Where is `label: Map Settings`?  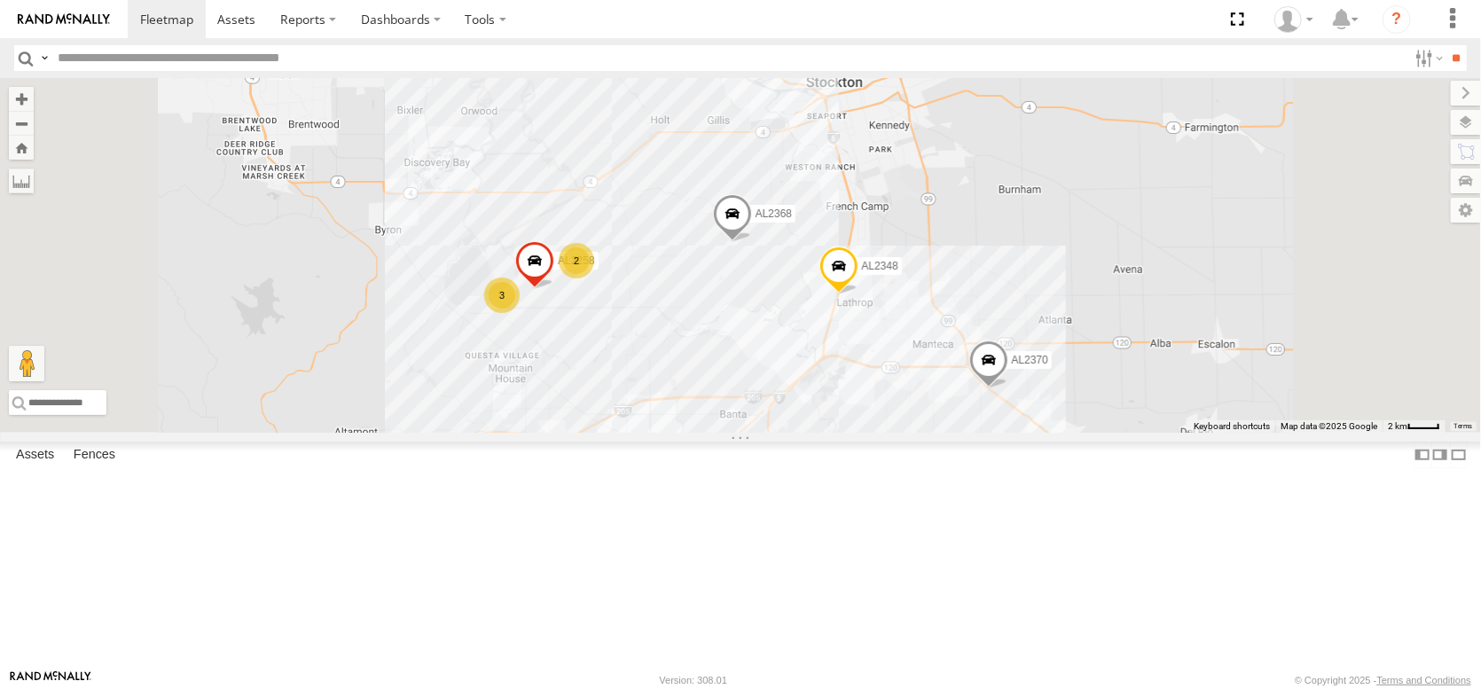
label: Map Settings is located at coordinates (1466, 210).